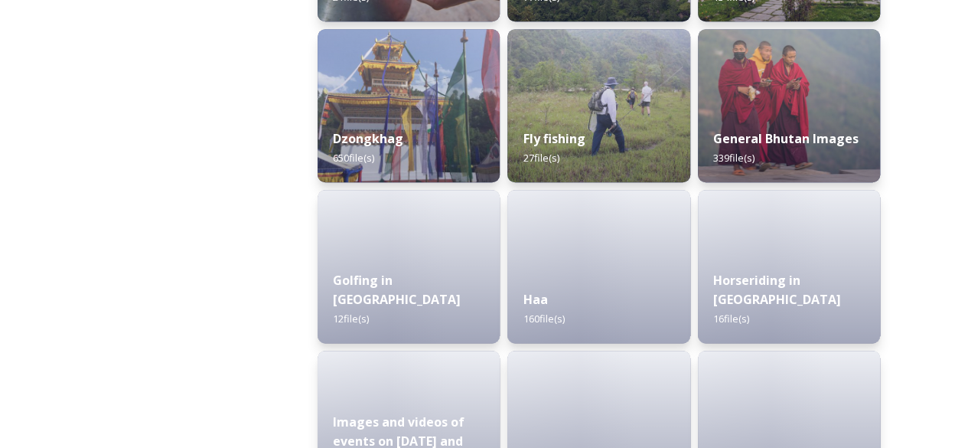 Image resolution: width=968 pixels, height=448 pixels. I want to click on img: Festival%2520Header.jpg, so click(409, 106).